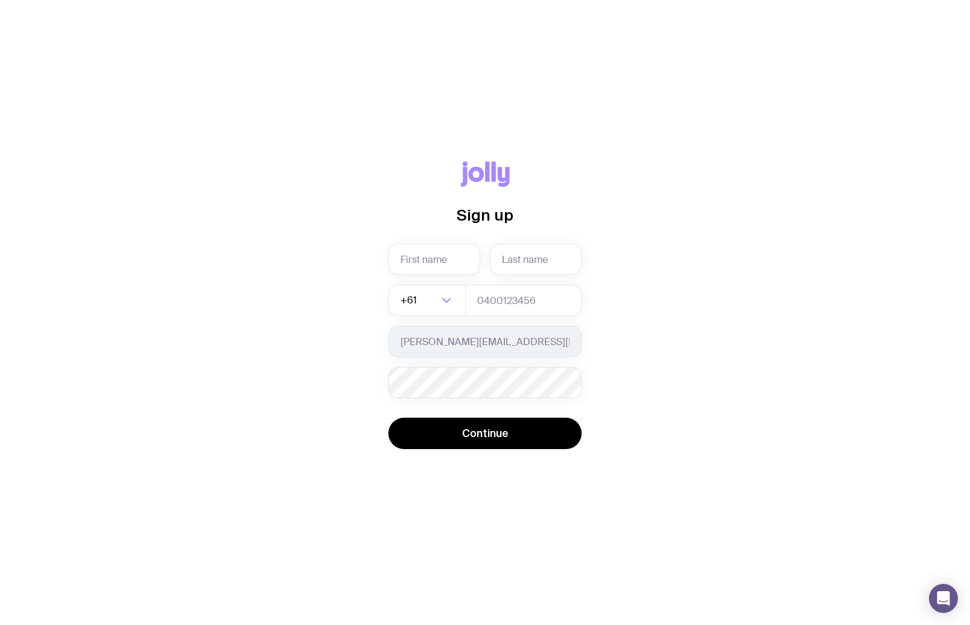 This screenshot has height=625, width=970. I want to click on input: you@email.com, so click(485, 341).